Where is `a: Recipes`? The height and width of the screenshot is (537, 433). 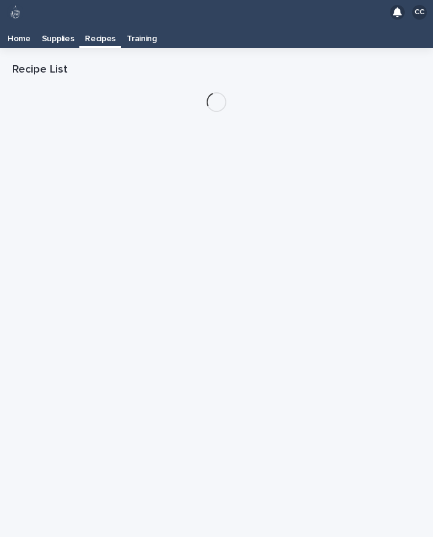
a: Recipes is located at coordinates (100, 35).